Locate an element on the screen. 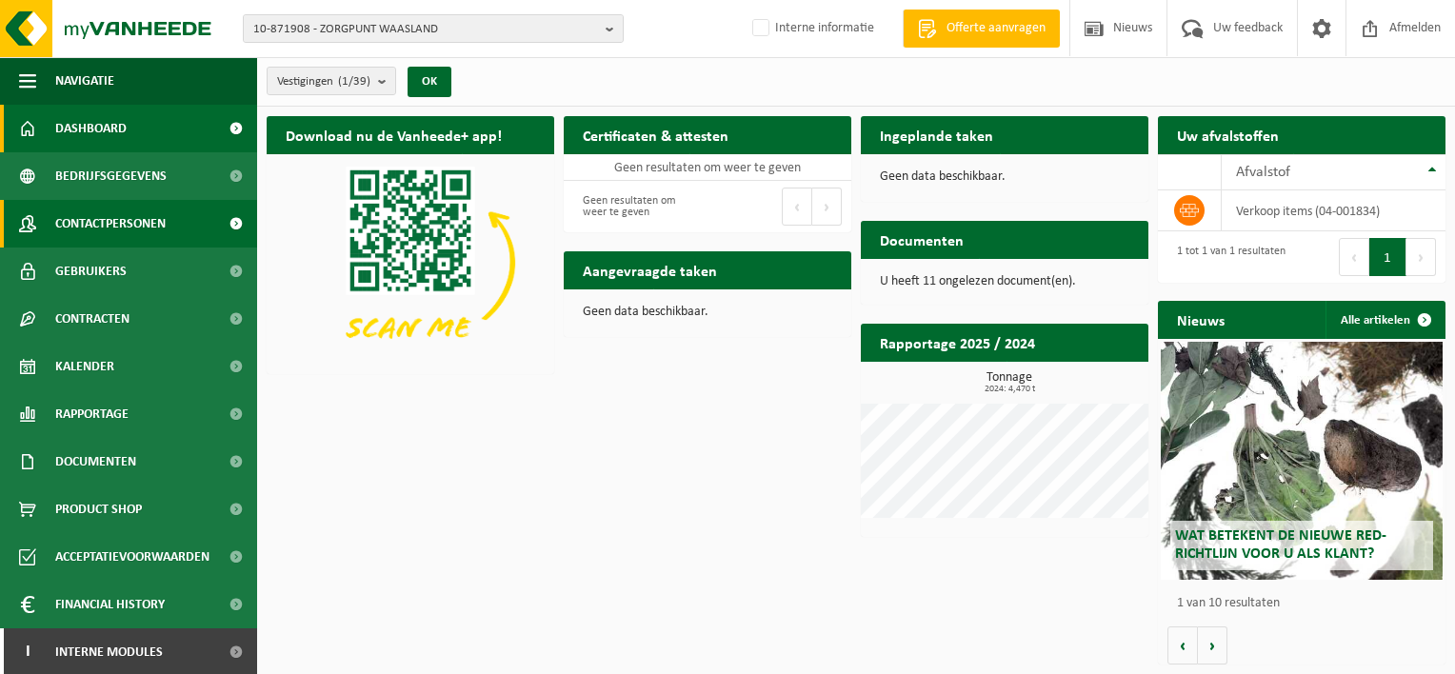 This screenshot has height=674, width=1455. span: Gebruikers is located at coordinates (90, 271).